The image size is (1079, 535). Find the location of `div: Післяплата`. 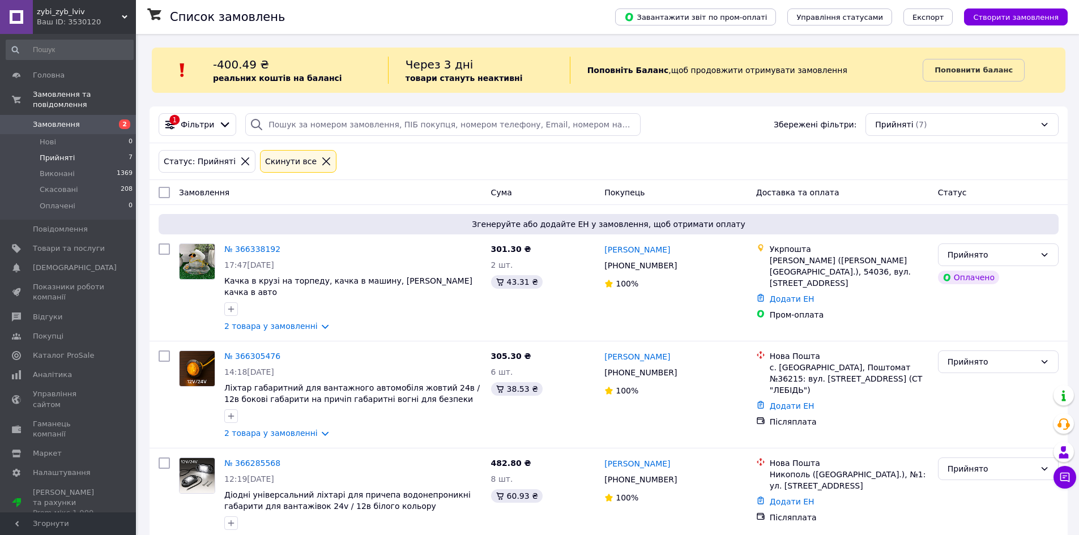

div: Післяплата is located at coordinates (849, 422).